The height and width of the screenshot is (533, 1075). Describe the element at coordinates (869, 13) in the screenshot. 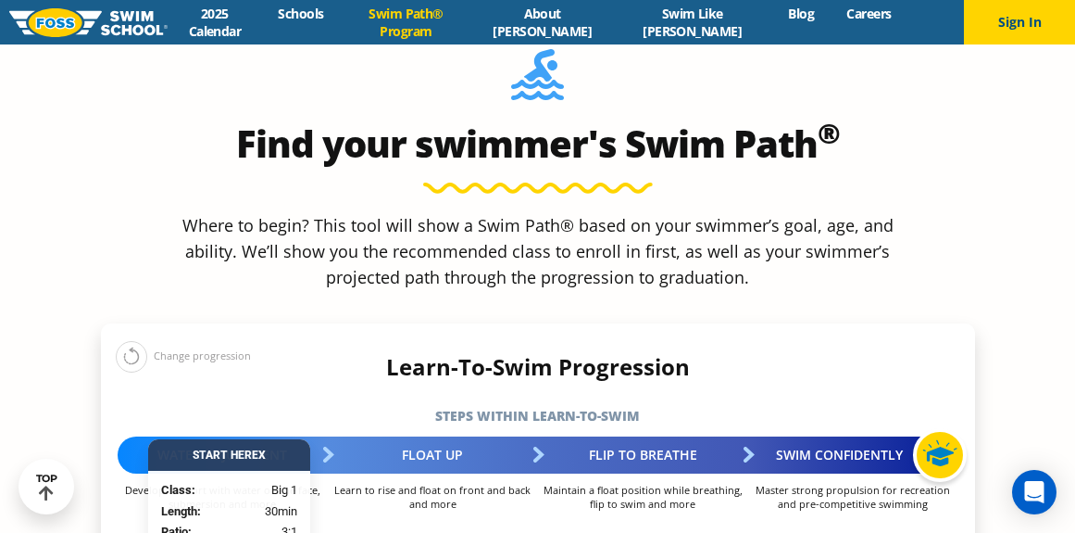

I see `a: Careers` at that location.